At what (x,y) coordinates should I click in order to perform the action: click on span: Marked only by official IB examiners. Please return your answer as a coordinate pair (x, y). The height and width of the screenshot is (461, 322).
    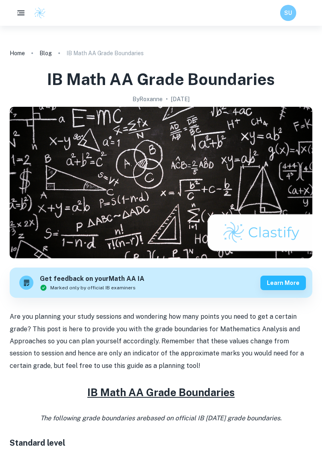
    Looking at the image, I should click on (93, 288).